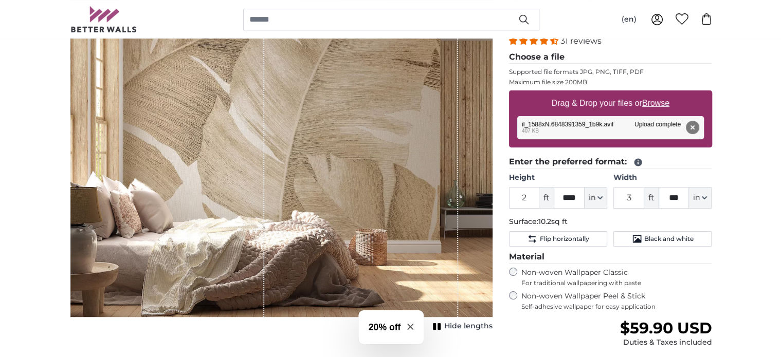 The image size is (782, 357). I want to click on span: Black and white, so click(669, 239).